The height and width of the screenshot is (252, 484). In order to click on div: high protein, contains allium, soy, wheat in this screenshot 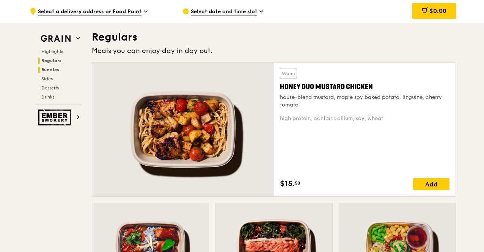, I will do `click(365, 119)`.